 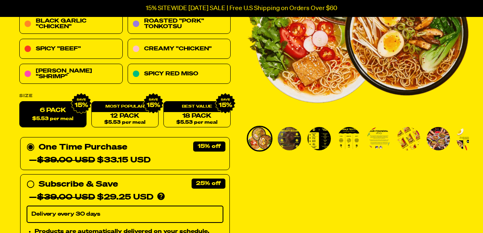 I want to click on div: PDP main carousel thumbnails, so click(x=358, y=138).